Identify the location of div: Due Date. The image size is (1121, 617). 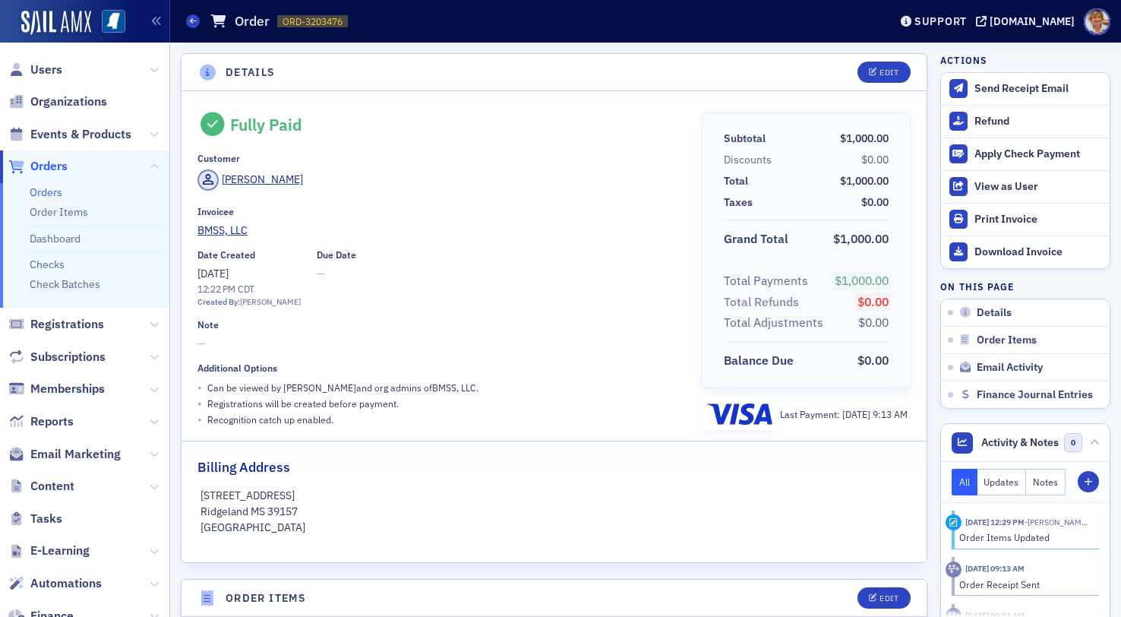
(336, 254).